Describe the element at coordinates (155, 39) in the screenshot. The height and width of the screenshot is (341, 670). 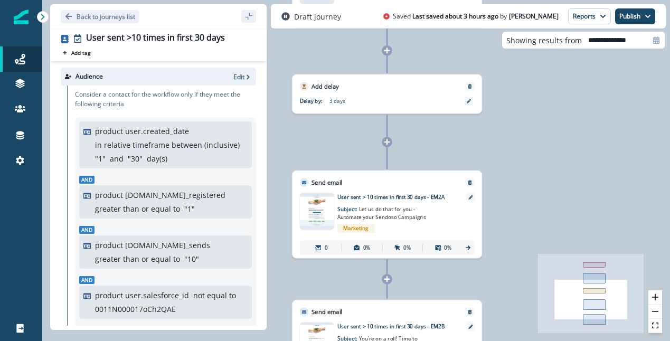
I see `div: User sent >10 times in first 30 days` at that location.